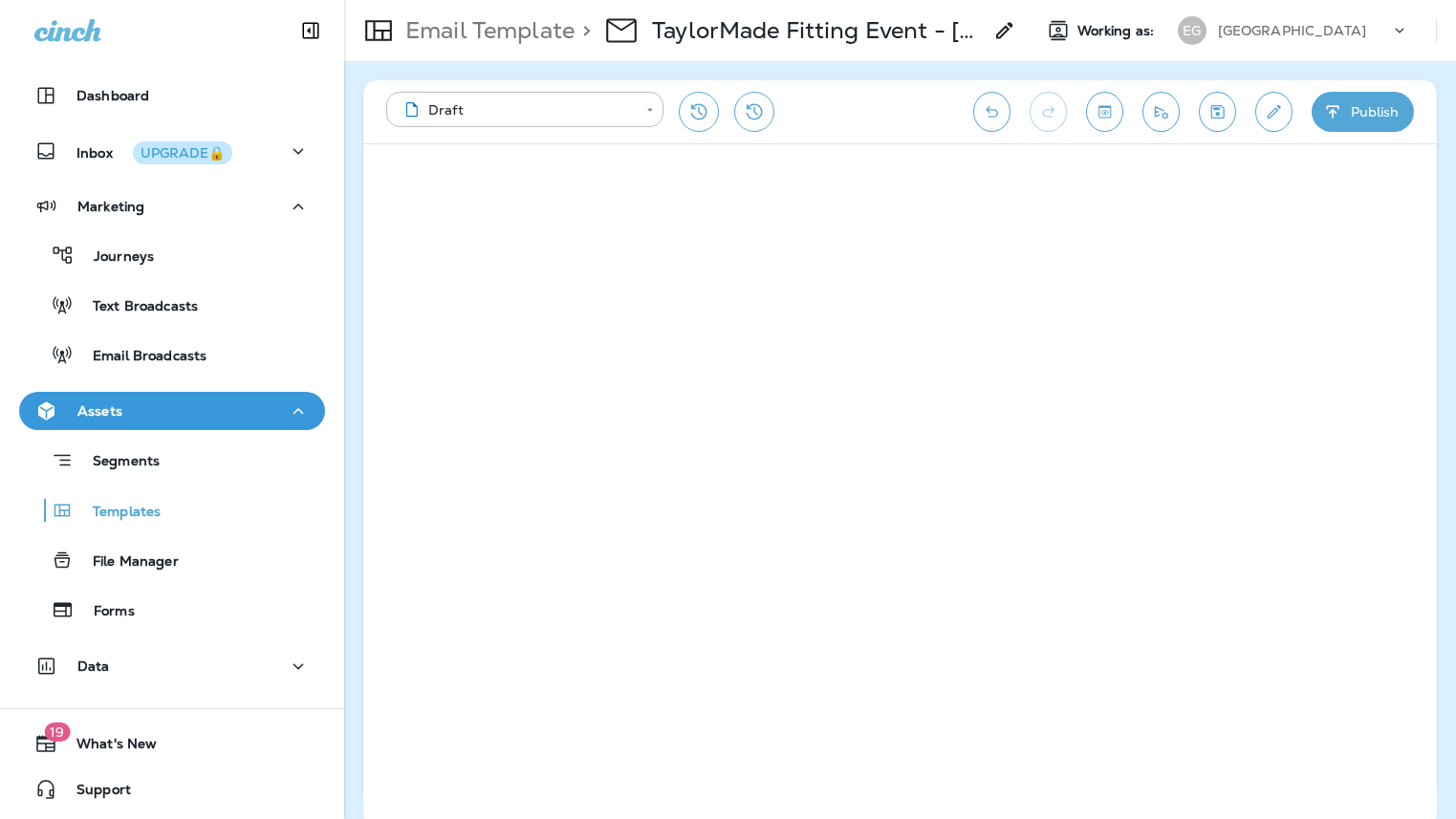 Image resolution: width=1456 pixels, height=819 pixels. Describe the element at coordinates (1118, 30) in the screenshot. I see `span: Working as:` at that location.